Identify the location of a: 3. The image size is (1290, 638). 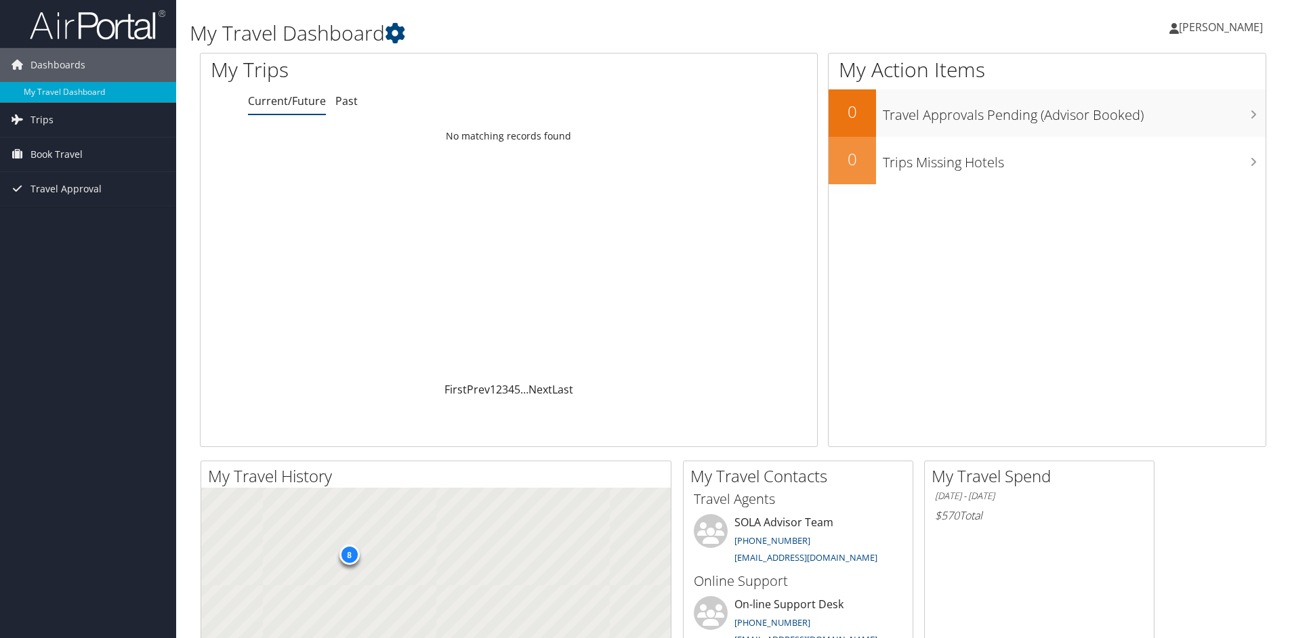
(505, 390).